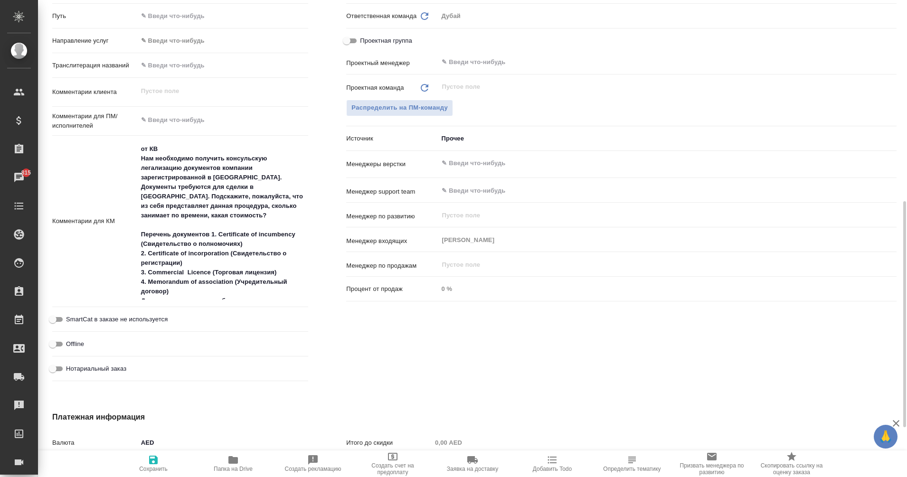 Image resolution: width=907 pixels, height=477 pixels. Describe the element at coordinates (381, 16) in the screenshot. I see `p: Ответственная команда` at that location.